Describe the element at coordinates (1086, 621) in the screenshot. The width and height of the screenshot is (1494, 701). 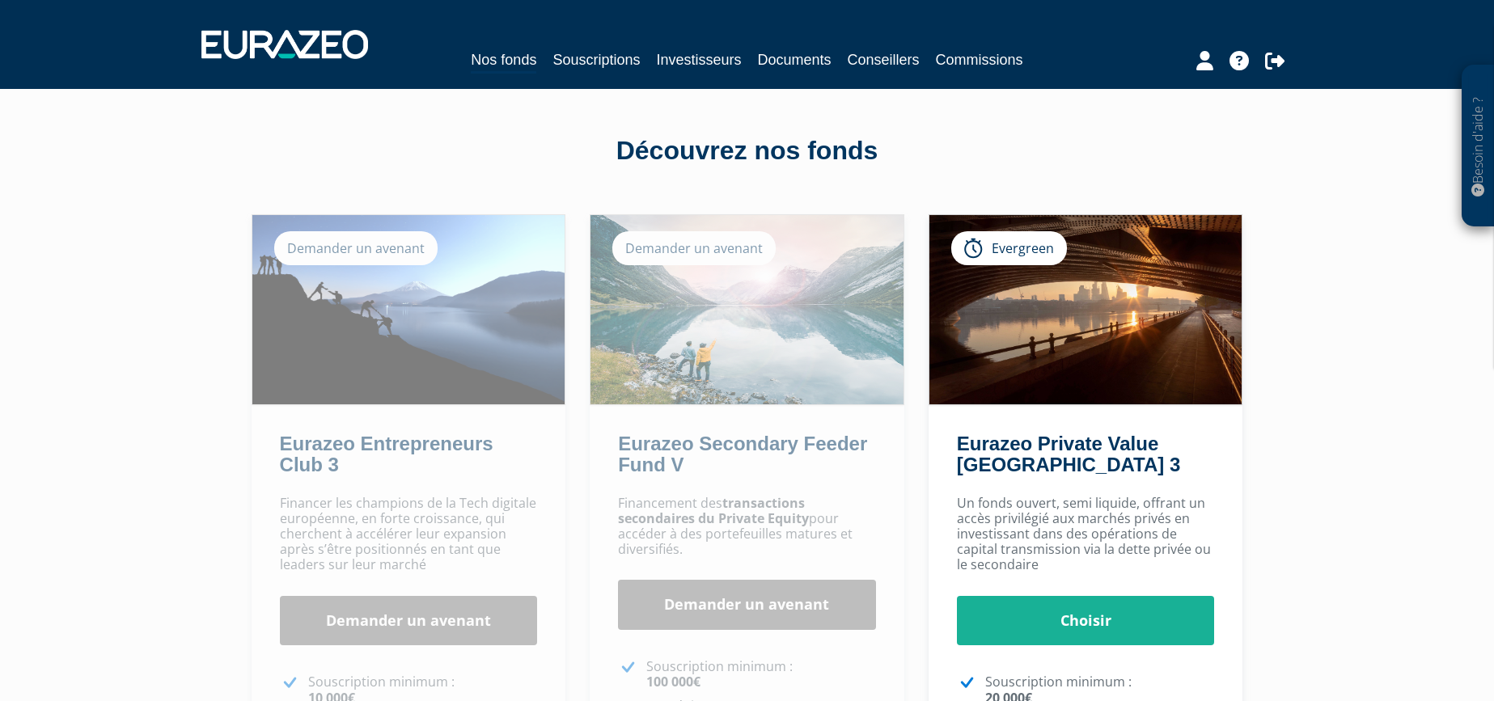
I see `a: Choisir` at that location.